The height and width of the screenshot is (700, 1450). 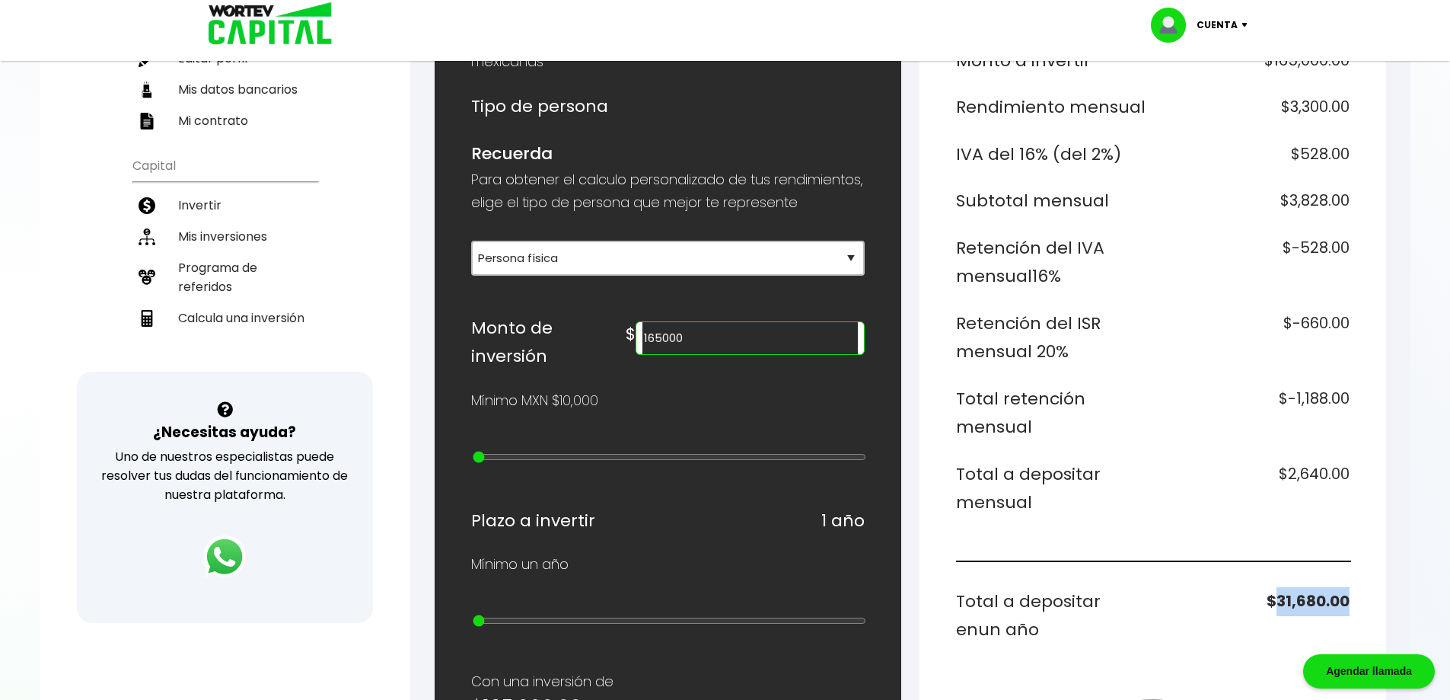 What do you see at coordinates (1254, 262) in the screenshot?
I see `h6: $-528.00` at bounding box center [1254, 262].